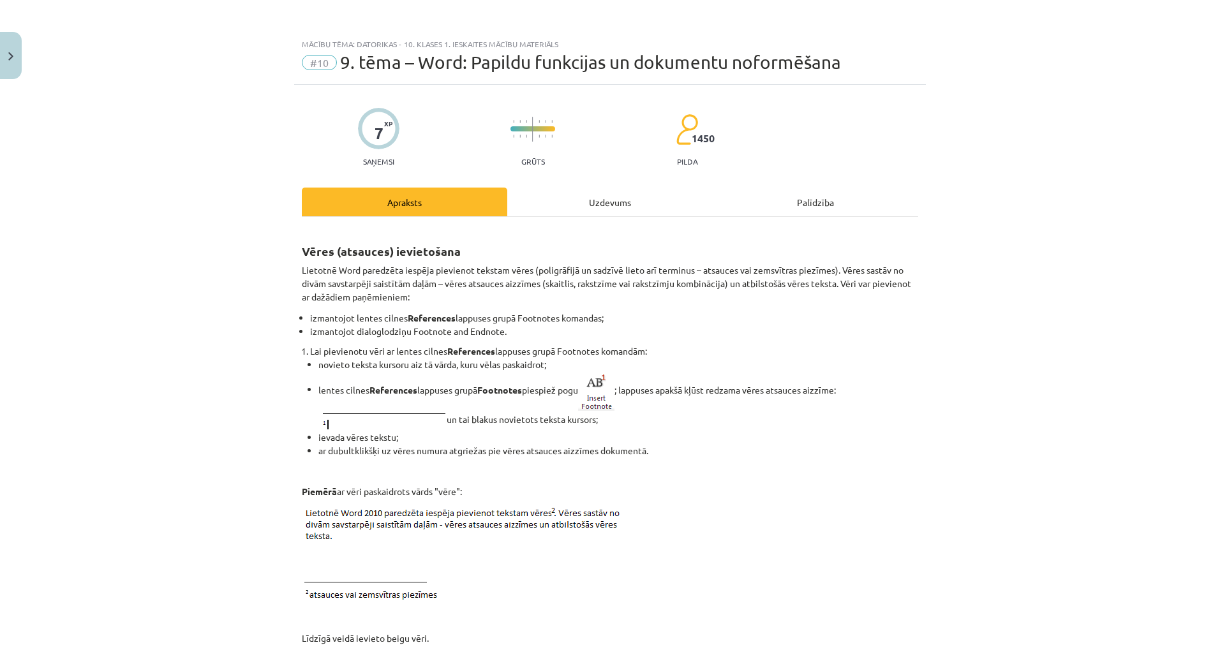  Describe the element at coordinates (379, 133) in the screenshot. I see `div: 7` at that location.